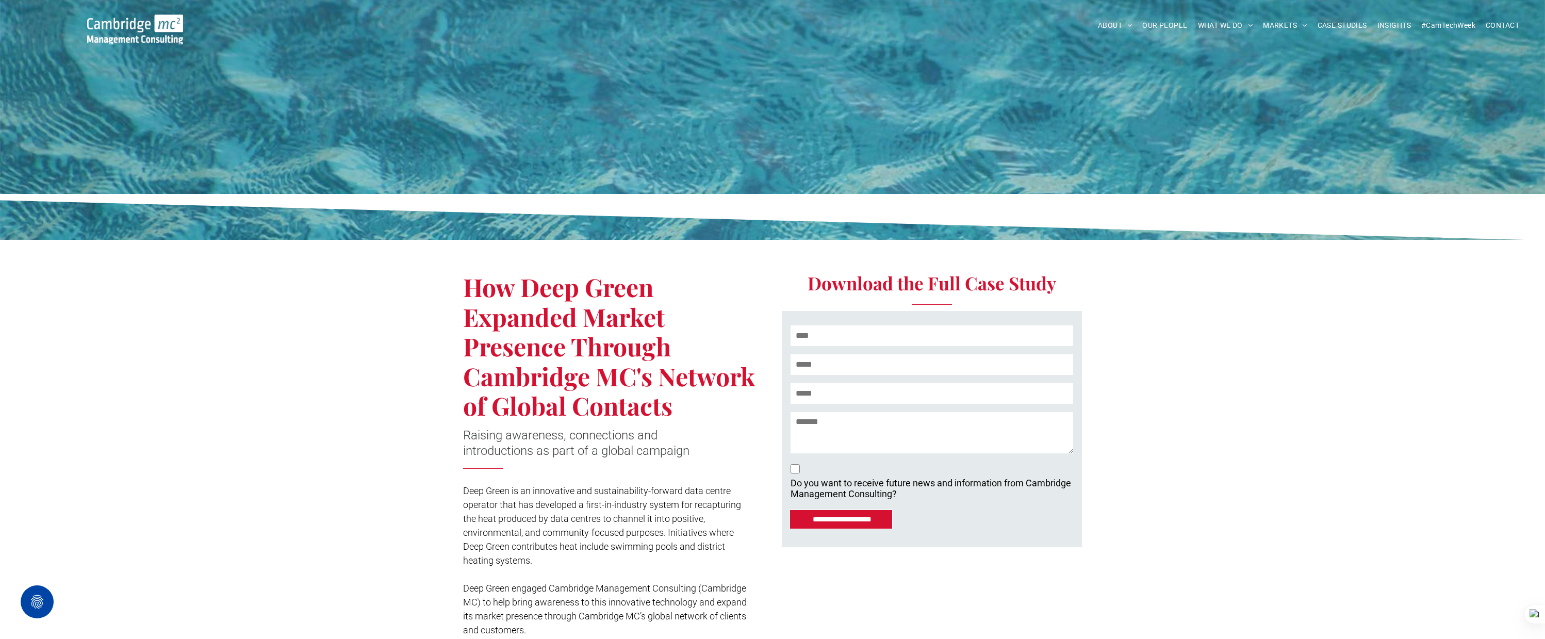  I want to click on a: CASE STUDIES, so click(1343, 25).